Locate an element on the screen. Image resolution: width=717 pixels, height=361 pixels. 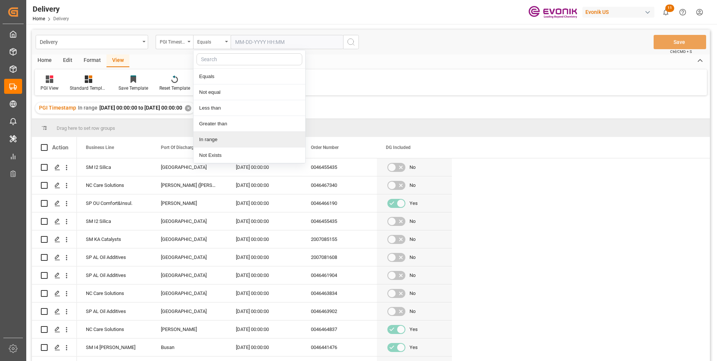
span: Order Number is located at coordinates (325, 147).